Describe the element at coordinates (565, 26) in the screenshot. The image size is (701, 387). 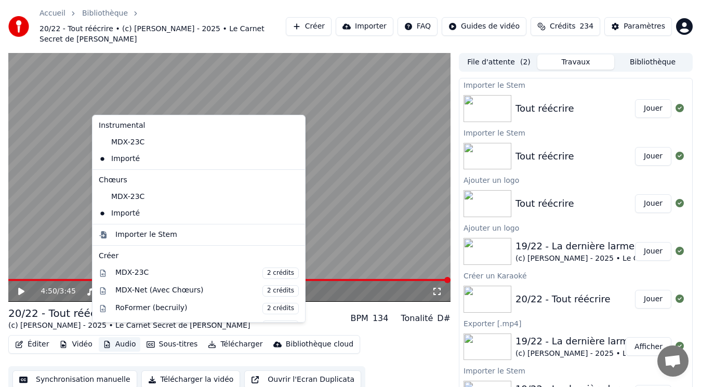
I see `button: Crédits234` at that location.